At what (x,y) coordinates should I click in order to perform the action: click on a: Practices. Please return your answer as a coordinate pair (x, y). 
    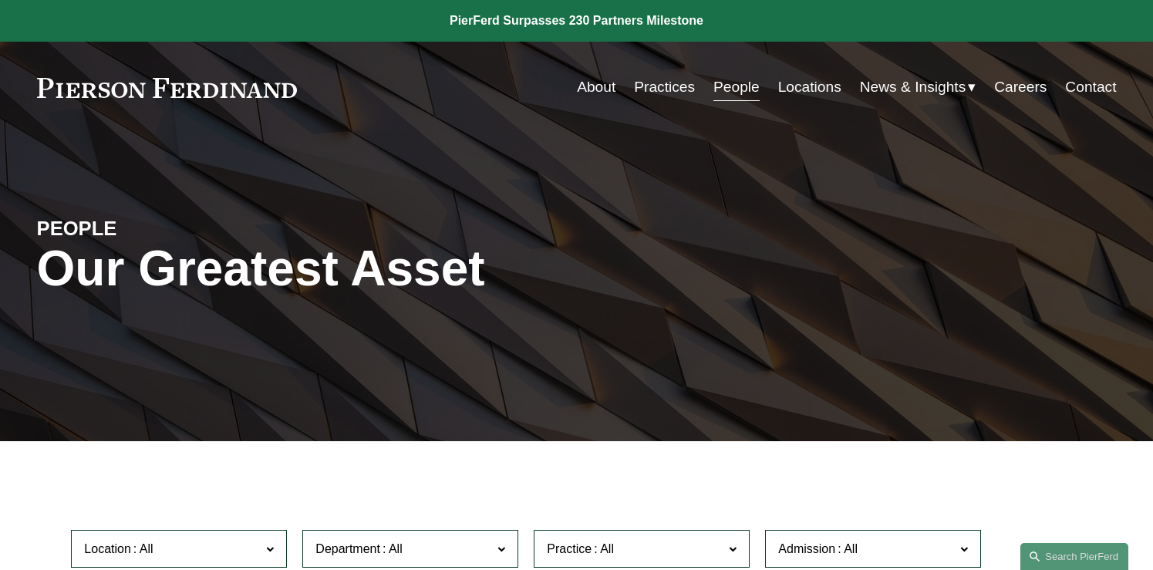
    Looking at the image, I should click on (664, 87).